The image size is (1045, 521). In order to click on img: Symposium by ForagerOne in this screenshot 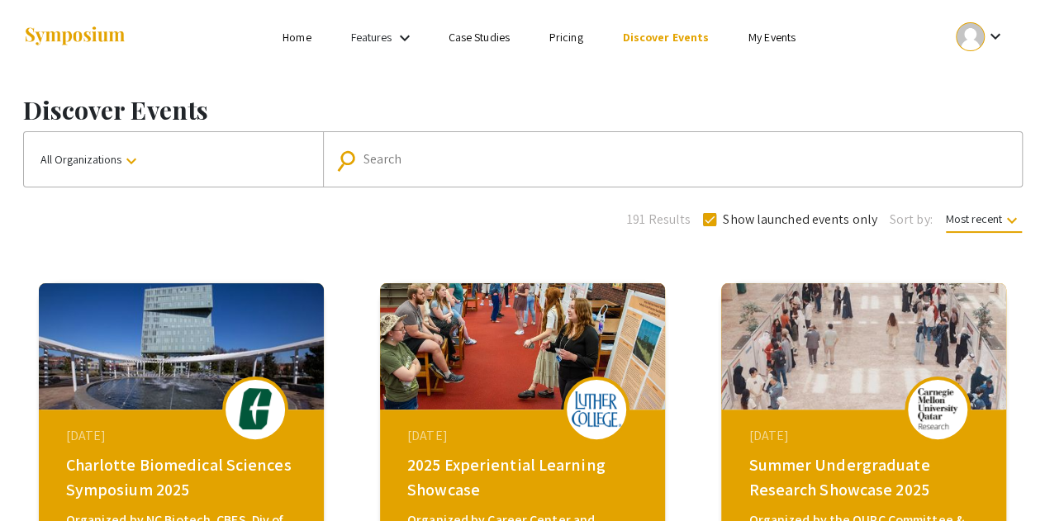, I will do `click(74, 36)`.